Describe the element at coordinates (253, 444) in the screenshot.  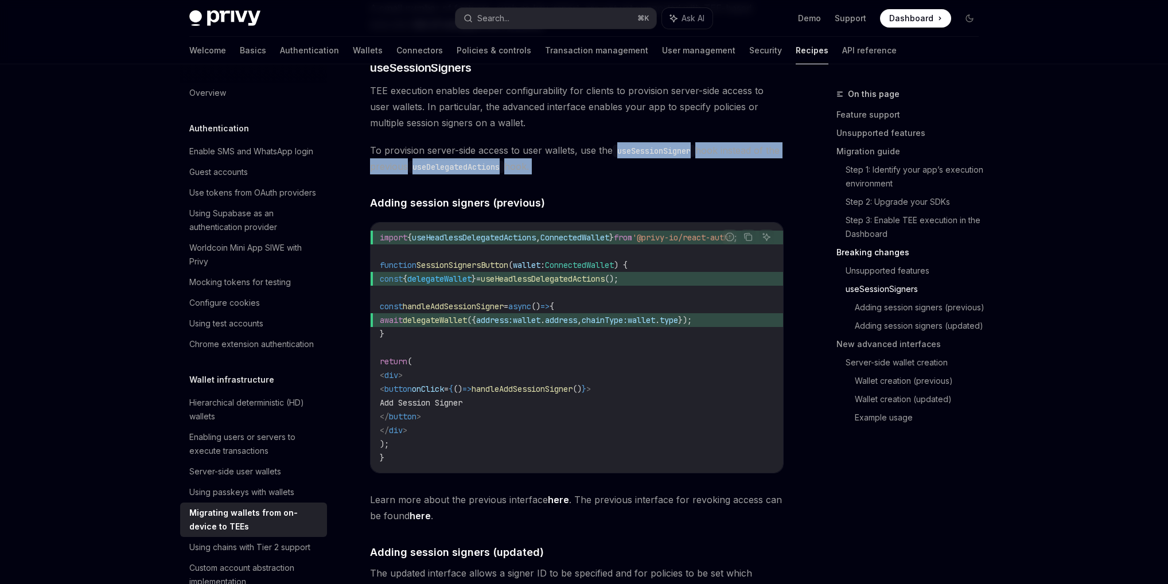
I see `a: Enabling users or servers to execute transactions` at that location.